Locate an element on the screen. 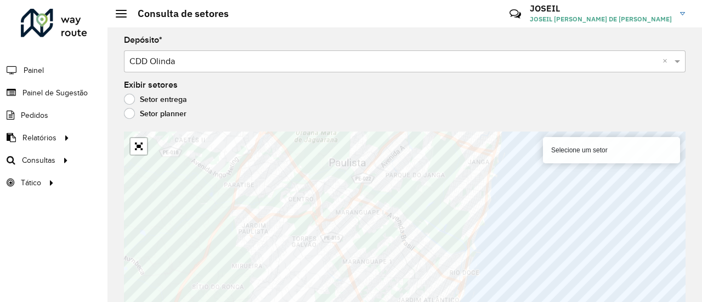 This screenshot has width=702, height=302. label: Depósito is located at coordinates (143, 40).